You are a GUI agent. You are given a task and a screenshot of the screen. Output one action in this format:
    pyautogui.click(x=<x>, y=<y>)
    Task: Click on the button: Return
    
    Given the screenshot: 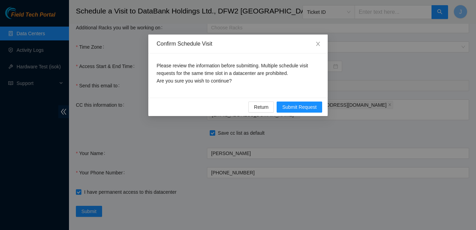 What is the action you would take?
    pyautogui.click(x=261, y=107)
    